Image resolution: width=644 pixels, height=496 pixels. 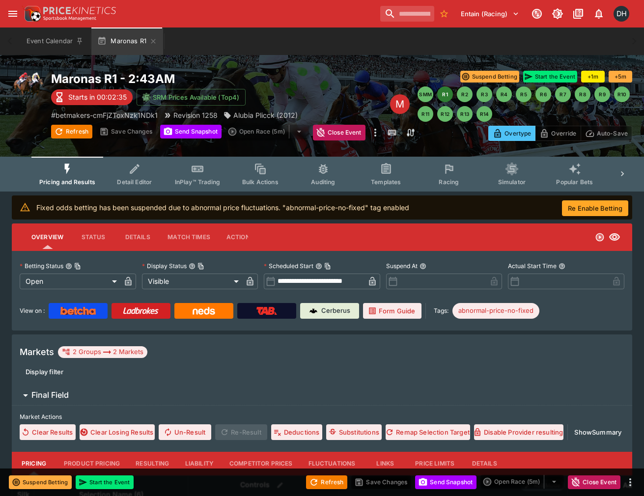 I want to click on button: +5m, so click(x=621, y=77).